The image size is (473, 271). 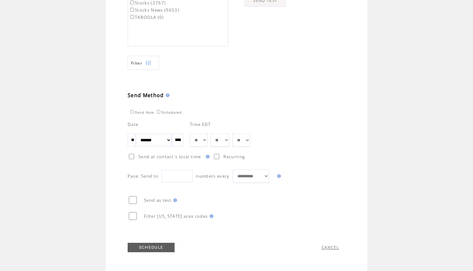 What do you see at coordinates (170, 156) in the screenshot?
I see `span: Send at contact`s local time` at bounding box center [170, 156].